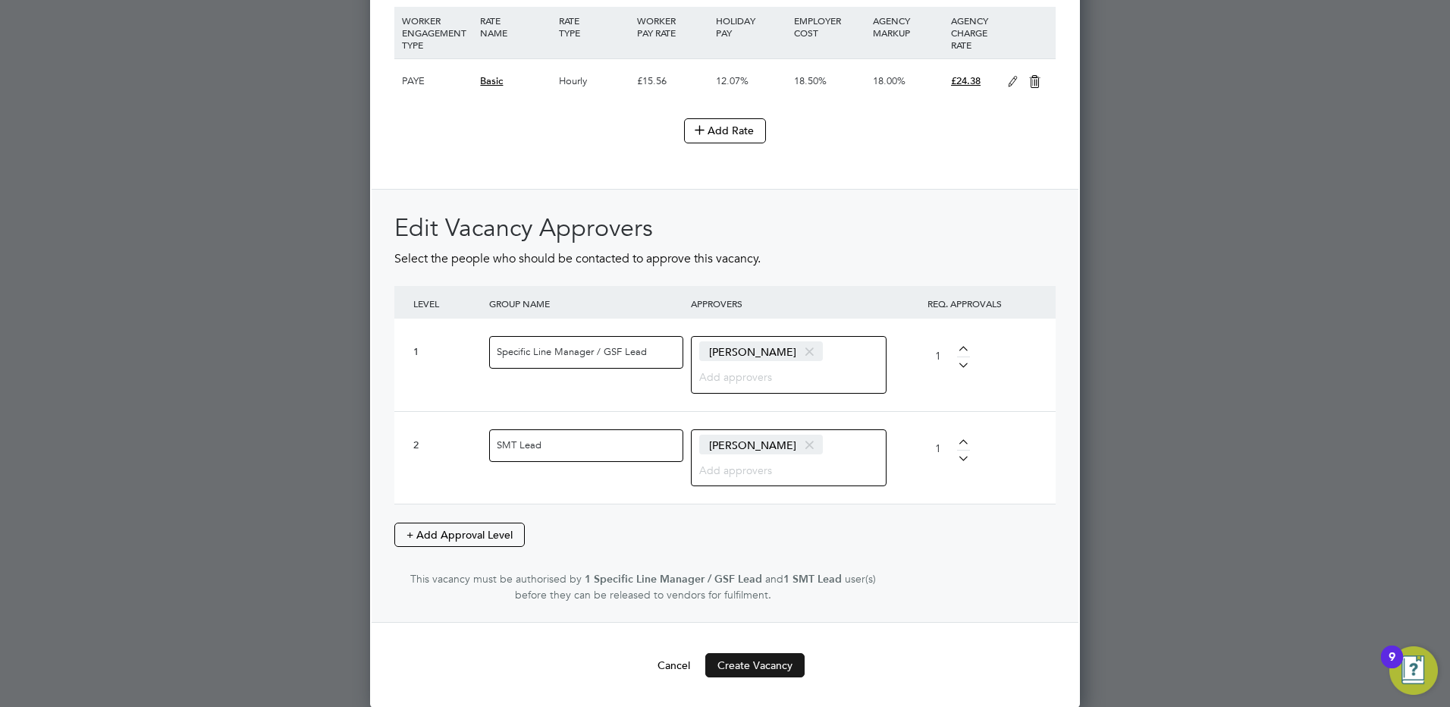 Image resolution: width=1450 pixels, height=707 pixels. I want to click on button: Open Resource Center, 9 new notifications, so click(1414, 670).